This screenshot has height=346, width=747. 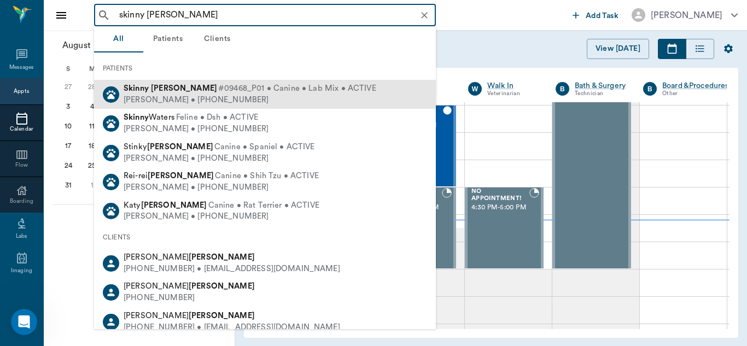 What do you see at coordinates (600, 86) in the screenshot?
I see `div: Bath & Surgery` at bounding box center [600, 86].